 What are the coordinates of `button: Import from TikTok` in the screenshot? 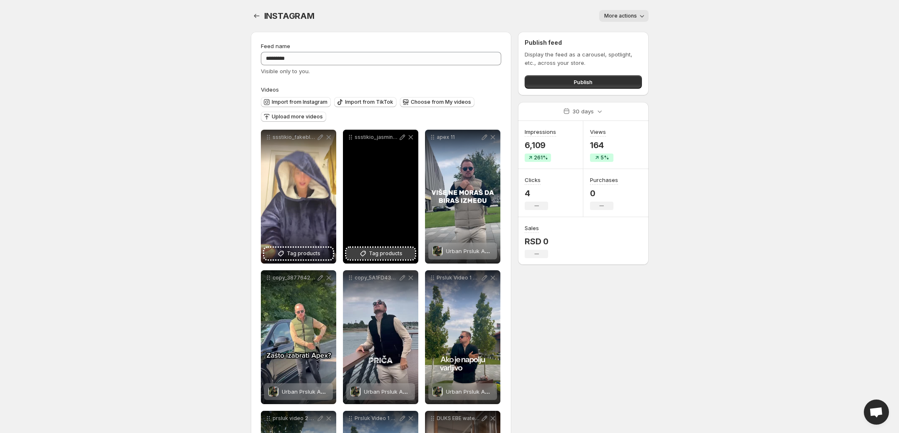 It's located at (365, 102).